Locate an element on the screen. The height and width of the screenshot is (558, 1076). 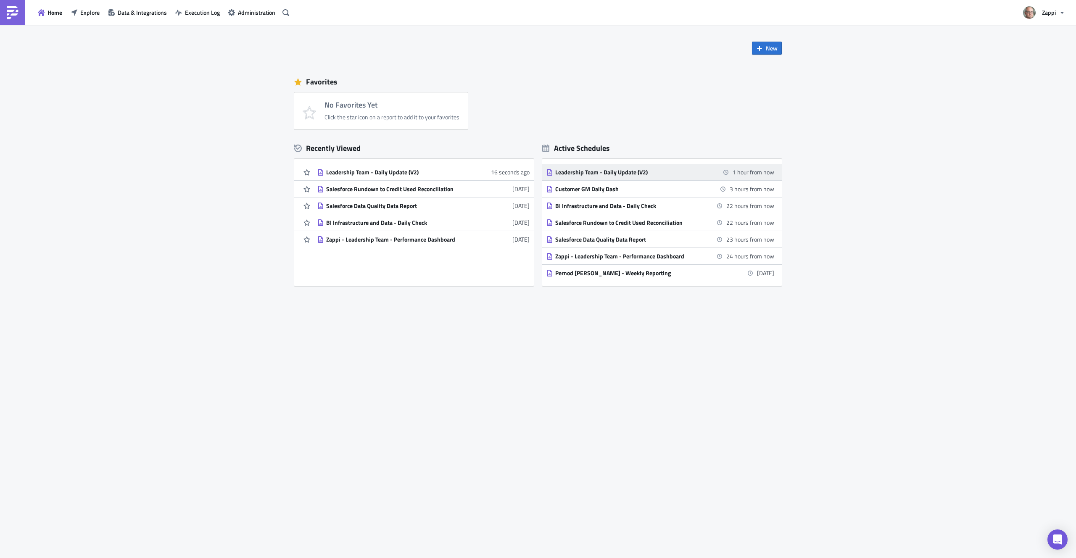
button: Home is located at coordinates (50, 12).